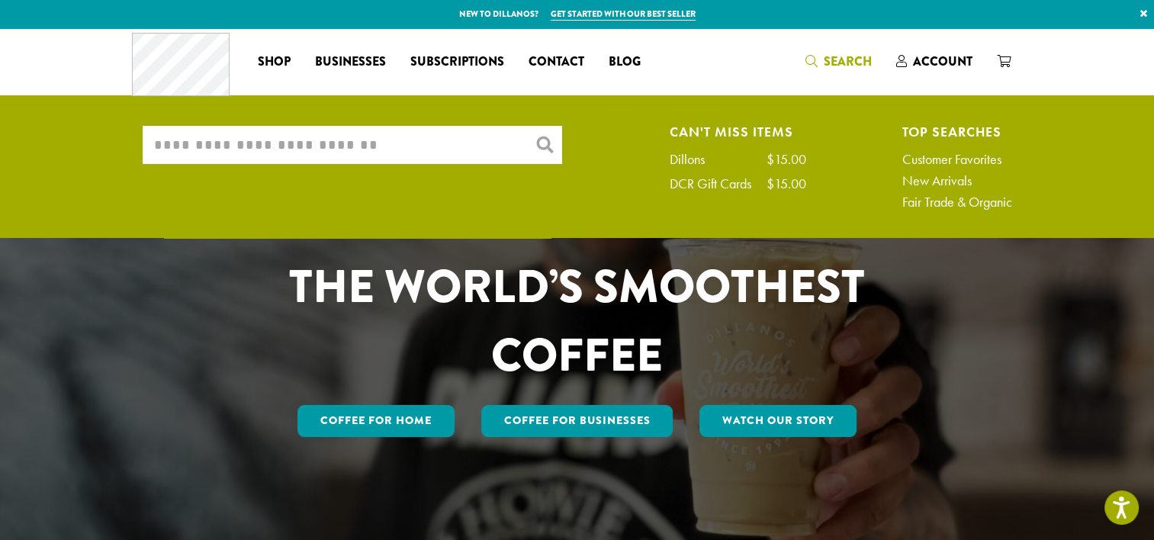 This screenshot has height=540, width=1154. What do you see at coordinates (457, 62) in the screenshot?
I see `span: Subscriptions` at bounding box center [457, 62].